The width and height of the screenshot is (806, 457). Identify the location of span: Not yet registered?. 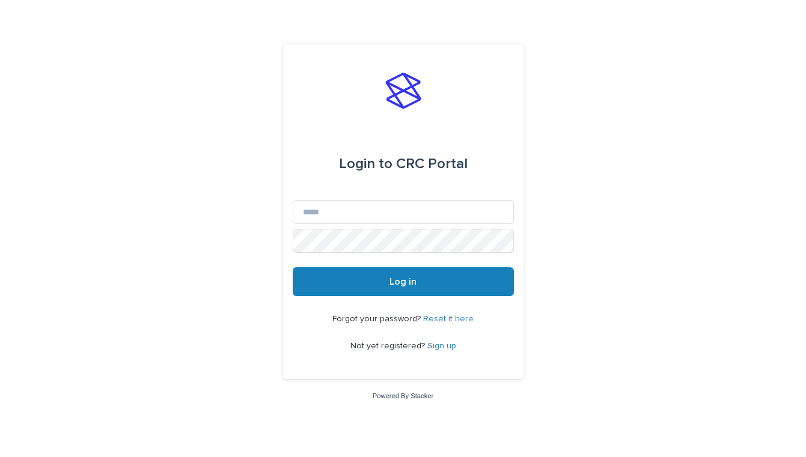
(389, 346).